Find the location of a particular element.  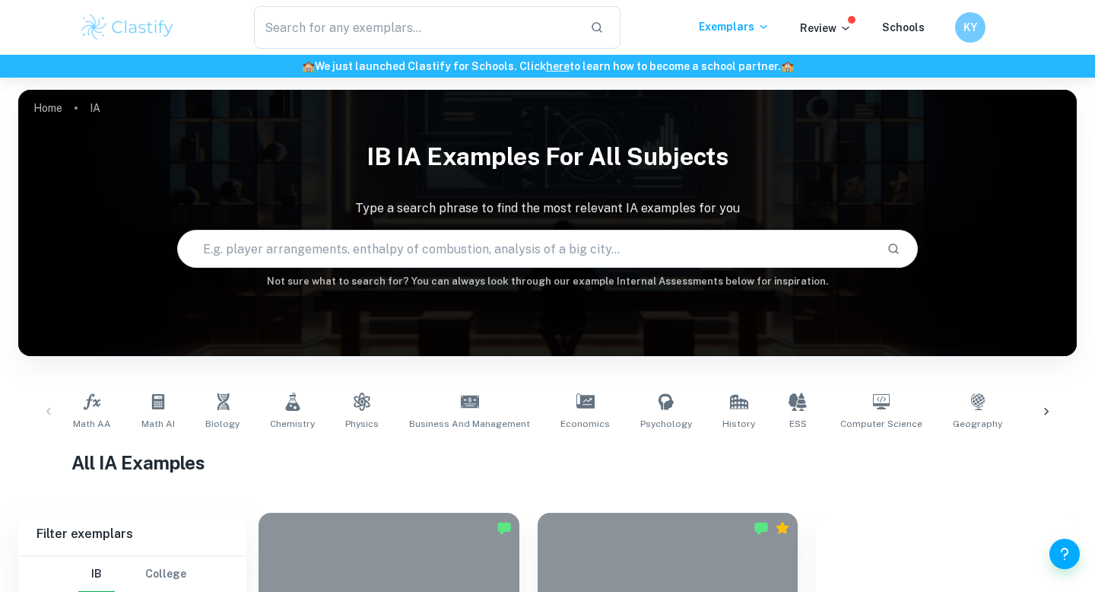

img: Clastify logo is located at coordinates (127, 27).